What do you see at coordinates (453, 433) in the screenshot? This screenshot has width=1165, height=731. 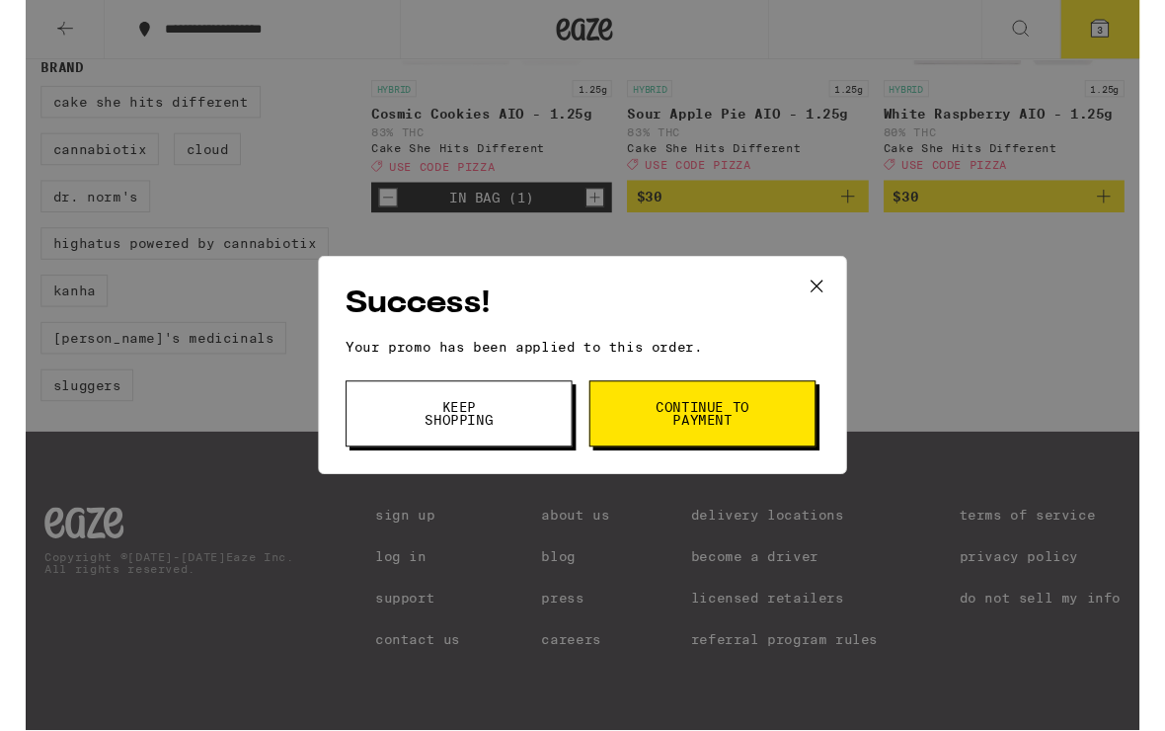 I see `span: Keep Shopping` at bounding box center [453, 433].